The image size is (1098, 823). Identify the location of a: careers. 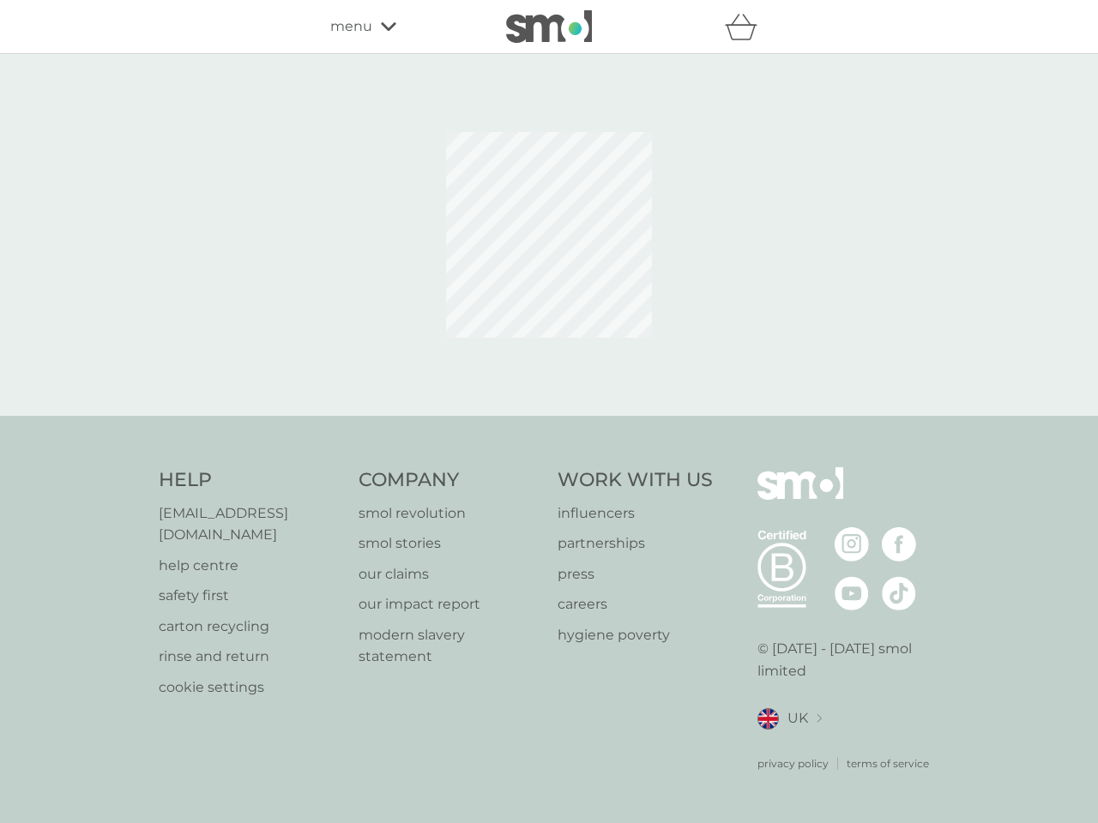
(635, 605).